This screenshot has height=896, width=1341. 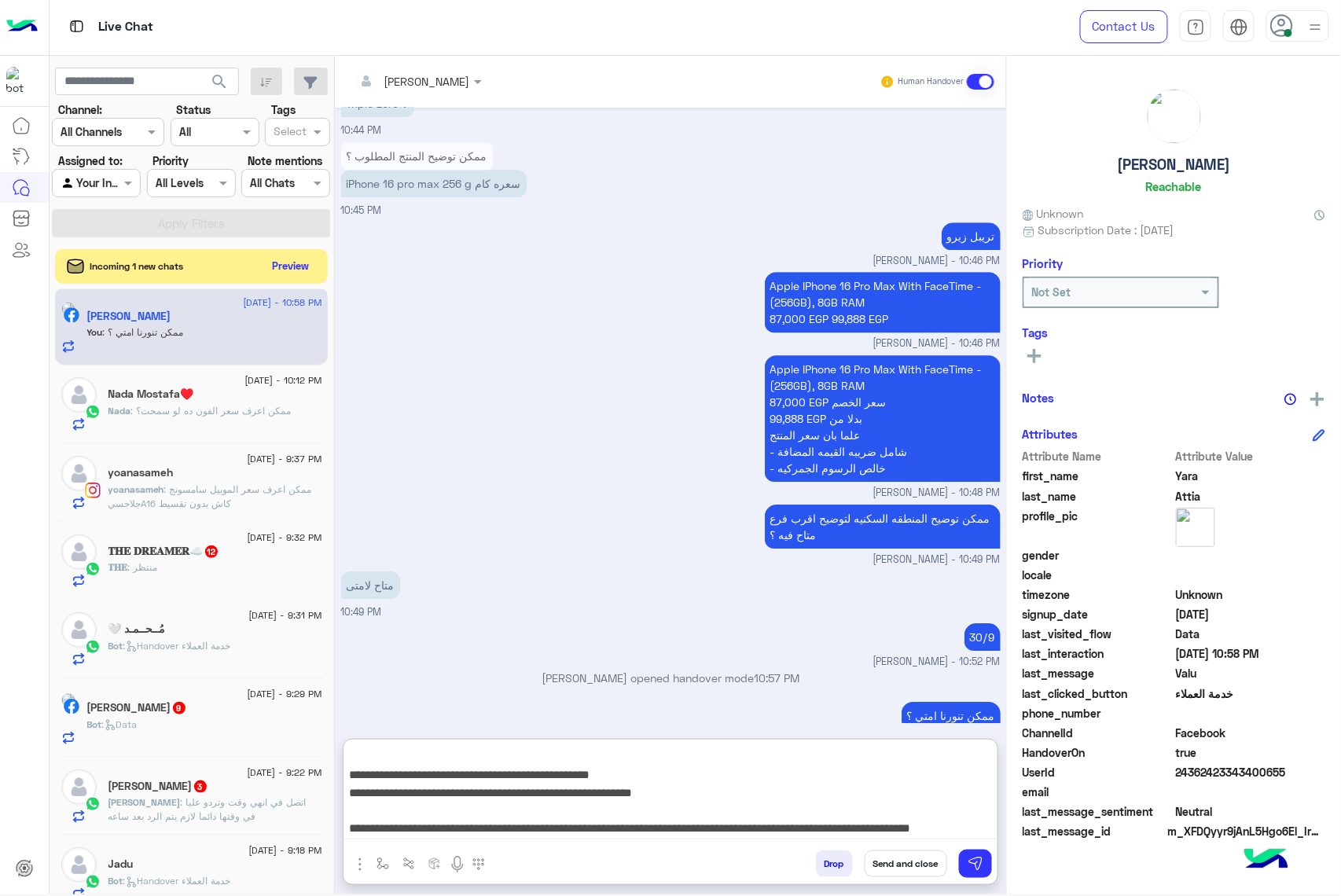 I want to click on span: yoanasameh, so click(x=136, y=489).